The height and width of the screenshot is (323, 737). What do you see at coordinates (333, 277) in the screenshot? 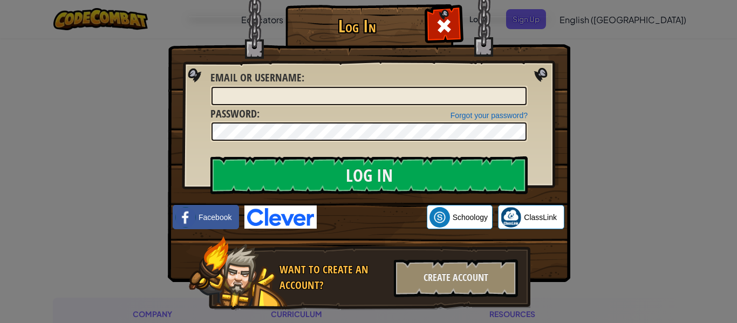
I see `div: Want to create an account?` at bounding box center [333, 277].